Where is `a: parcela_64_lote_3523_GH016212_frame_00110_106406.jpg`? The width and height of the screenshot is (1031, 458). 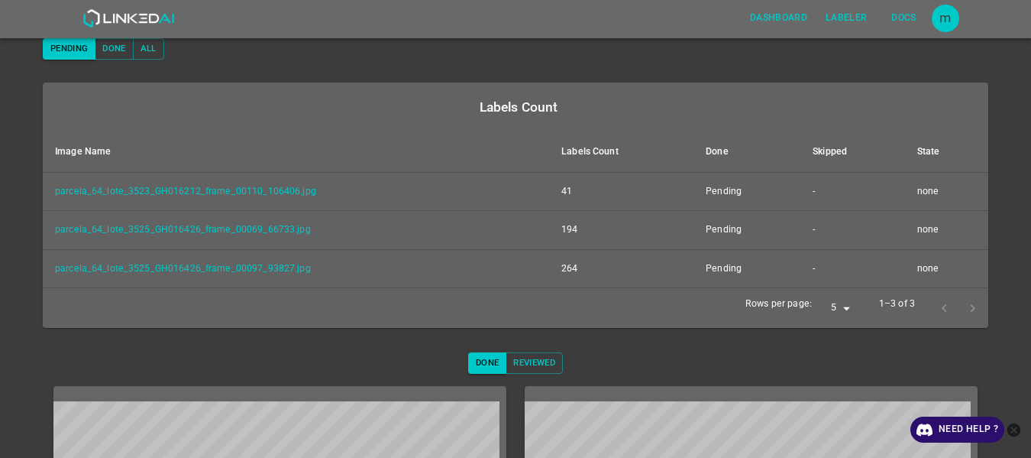 a: parcela_64_lote_3523_GH016212_frame_00110_106406.jpg is located at coordinates (186, 191).